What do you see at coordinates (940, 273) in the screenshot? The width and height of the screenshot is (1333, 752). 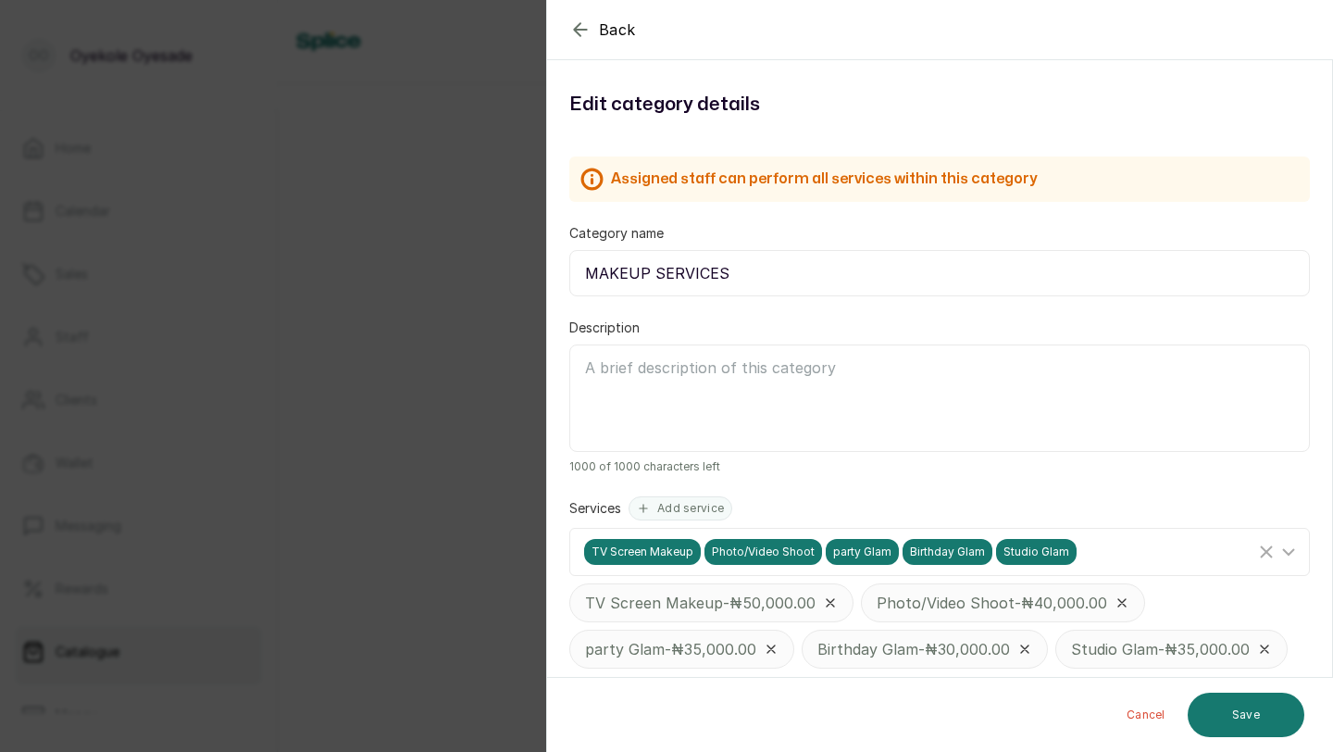 I see `input: E.g Nails` at bounding box center [940, 273].